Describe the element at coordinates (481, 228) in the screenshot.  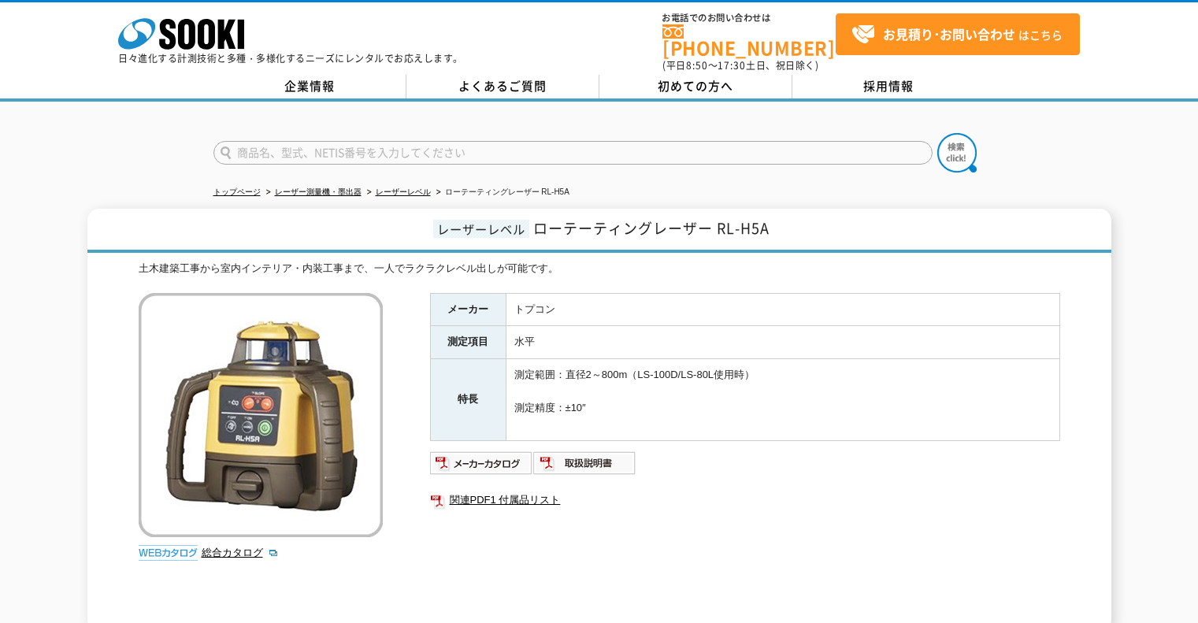
I see `span: レーザーレベル` at that location.